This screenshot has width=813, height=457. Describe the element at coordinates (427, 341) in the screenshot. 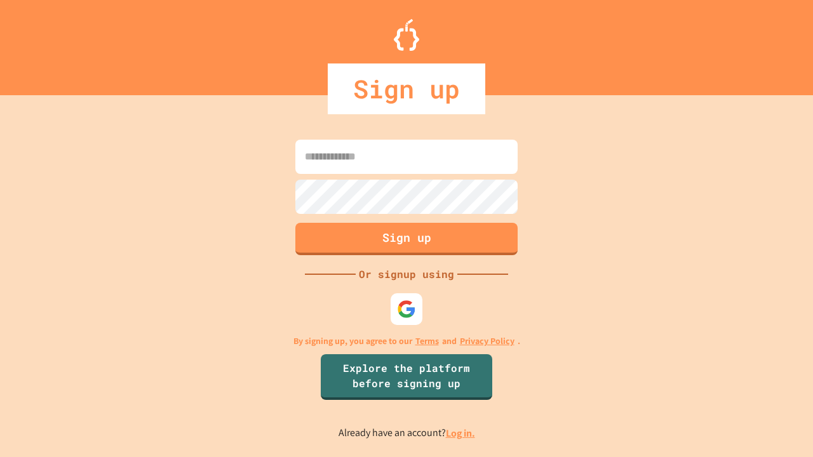

I see `a: Terms` at that location.